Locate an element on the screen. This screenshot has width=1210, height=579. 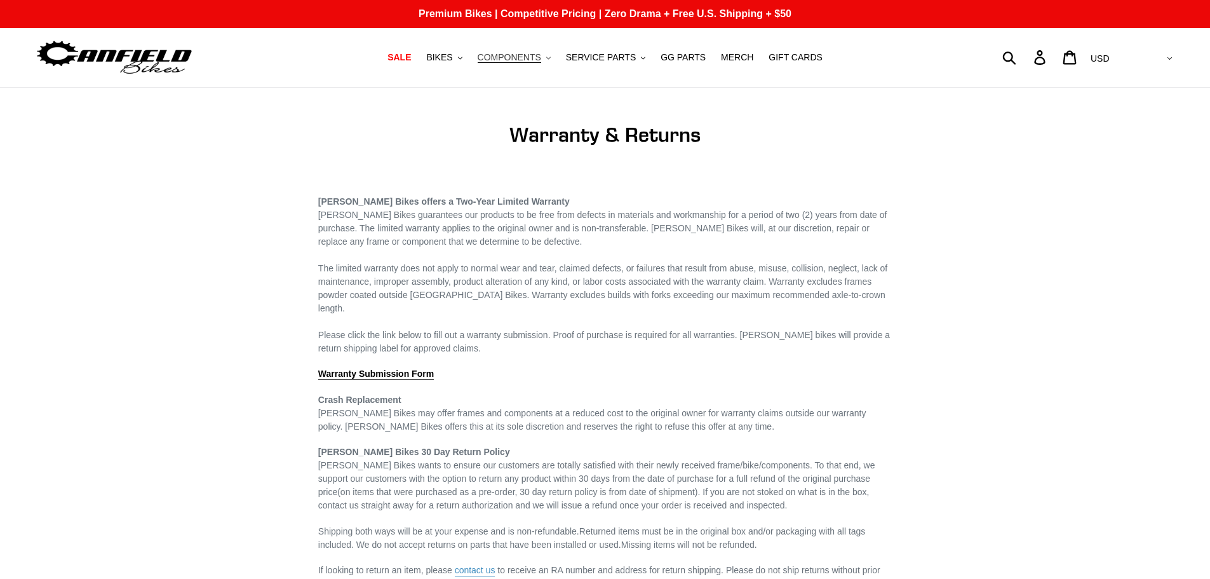
span: (on items that were purchased as a pre-order, 30 day return policy is from date of shipment). If ... is located at coordinates (594, 498).